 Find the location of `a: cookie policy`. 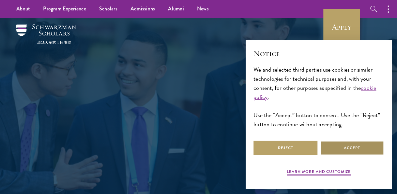

a: cookie policy is located at coordinates (314, 92).